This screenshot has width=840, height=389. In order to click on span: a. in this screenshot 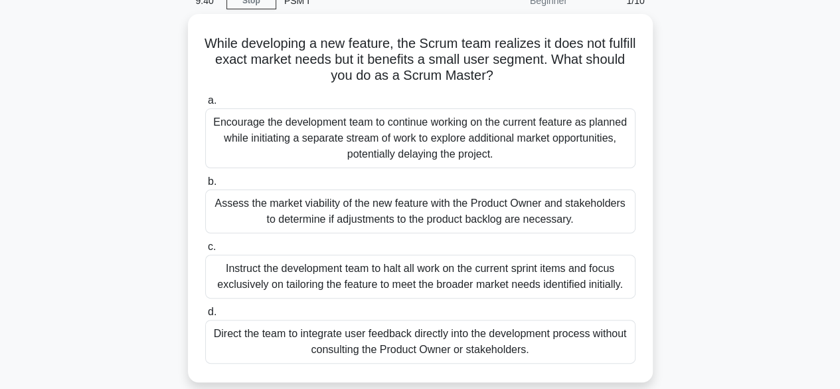, I will do `click(212, 100)`.